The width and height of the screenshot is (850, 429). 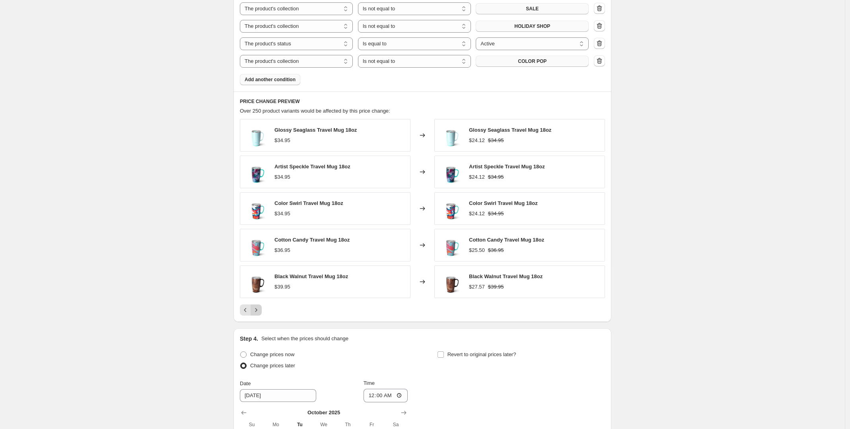 What do you see at coordinates (532, 26) in the screenshot?
I see `button: HOLIDAY SHOP` at bounding box center [532, 26].